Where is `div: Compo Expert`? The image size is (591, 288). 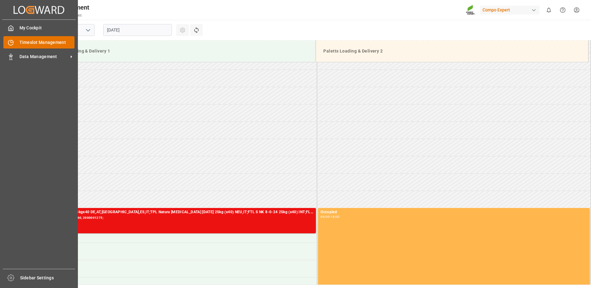 div: Compo Expert is located at coordinates (510, 10).